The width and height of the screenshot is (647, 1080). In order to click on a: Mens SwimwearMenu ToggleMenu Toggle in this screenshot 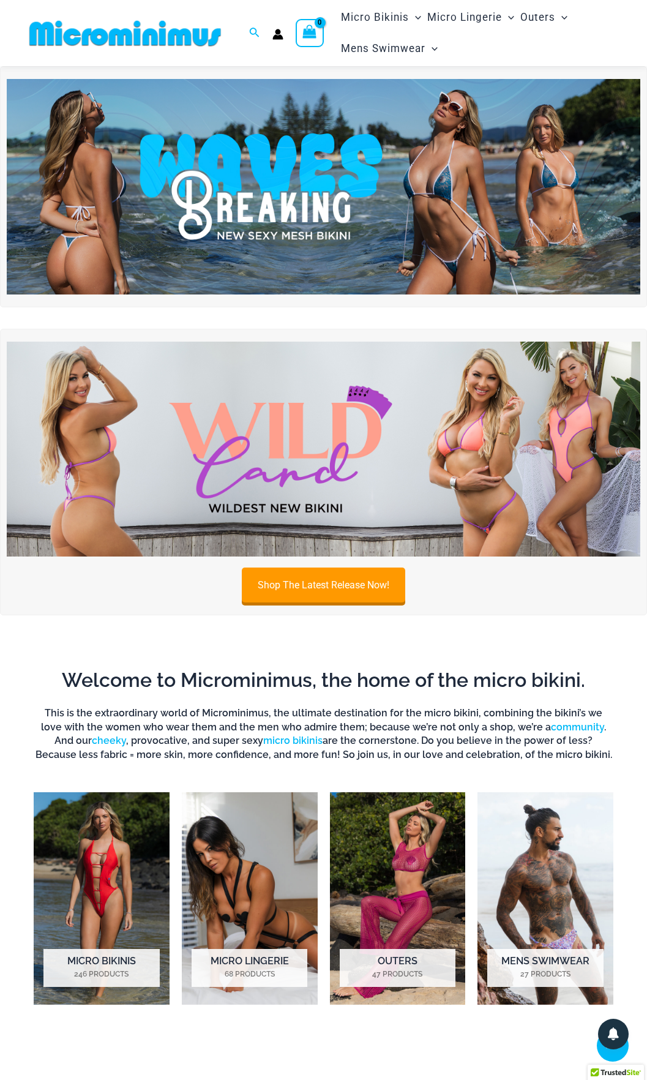, I will do `click(390, 48)`.